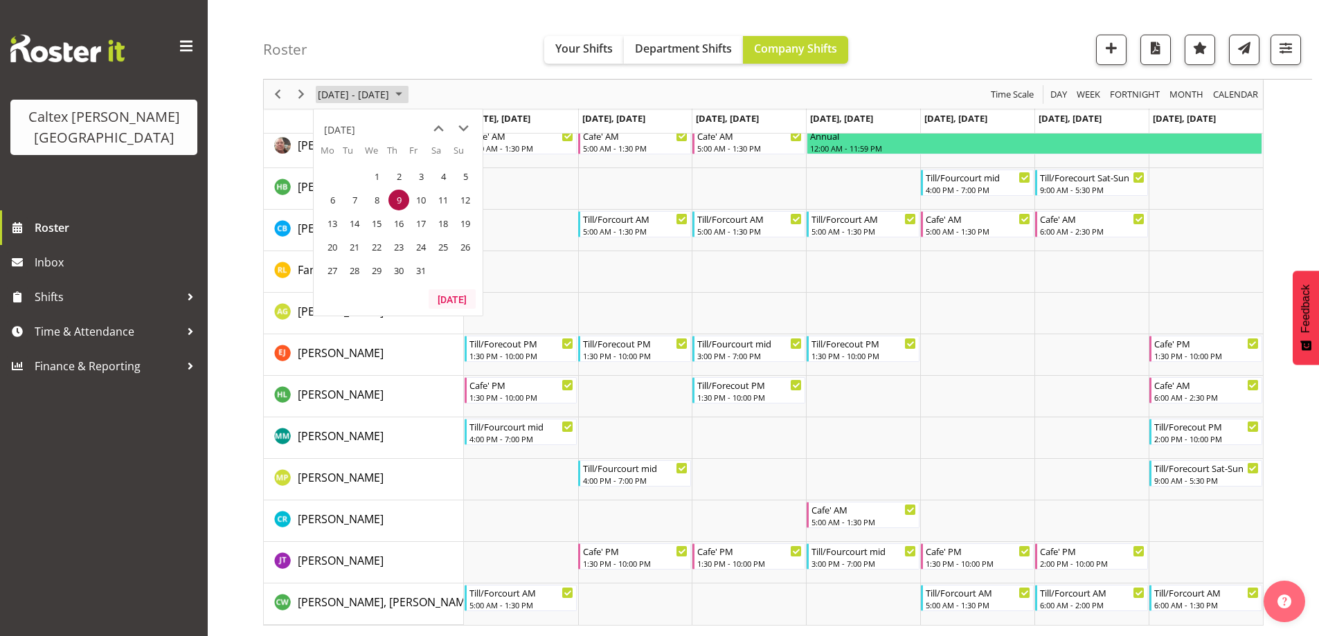 The image size is (1319, 636). Describe the element at coordinates (583, 48) in the screenshot. I see `span: Your Shifts` at that location.